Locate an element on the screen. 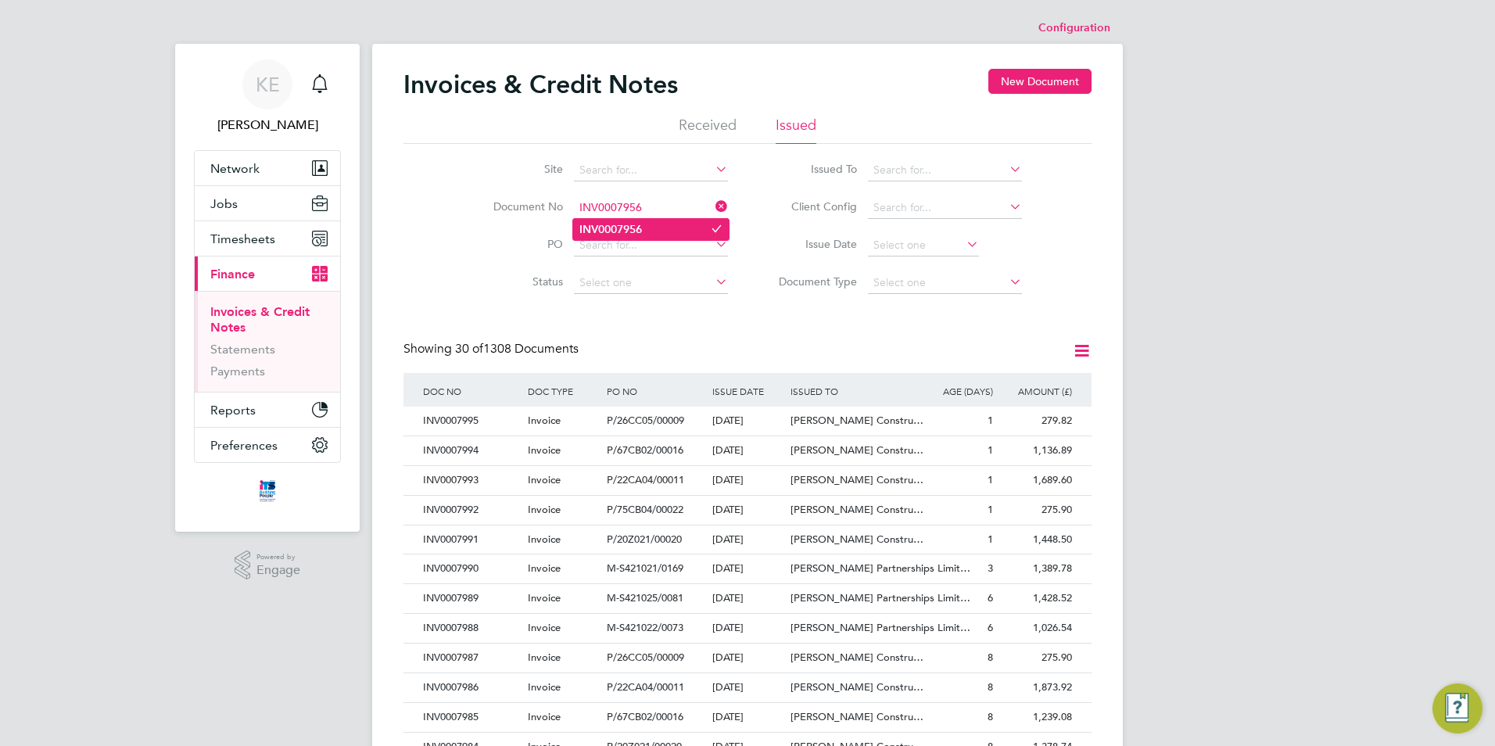 The height and width of the screenshot is (746, 1495). span: Network is located at coordinates (235, 168).